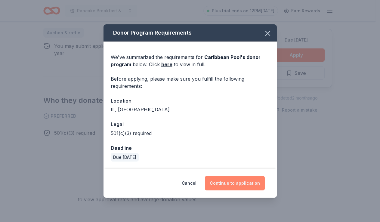 The width and height of the screenshot is (380, 222). What do you see at coordinates (190, 83) in the screenshot?
I see `div: Before applying, please make sure you fulfill the following requirements:` at bounding box center [190, 83].